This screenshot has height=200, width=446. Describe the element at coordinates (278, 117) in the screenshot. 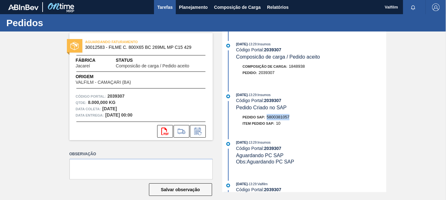

I see `span: 5800381057` at that location.